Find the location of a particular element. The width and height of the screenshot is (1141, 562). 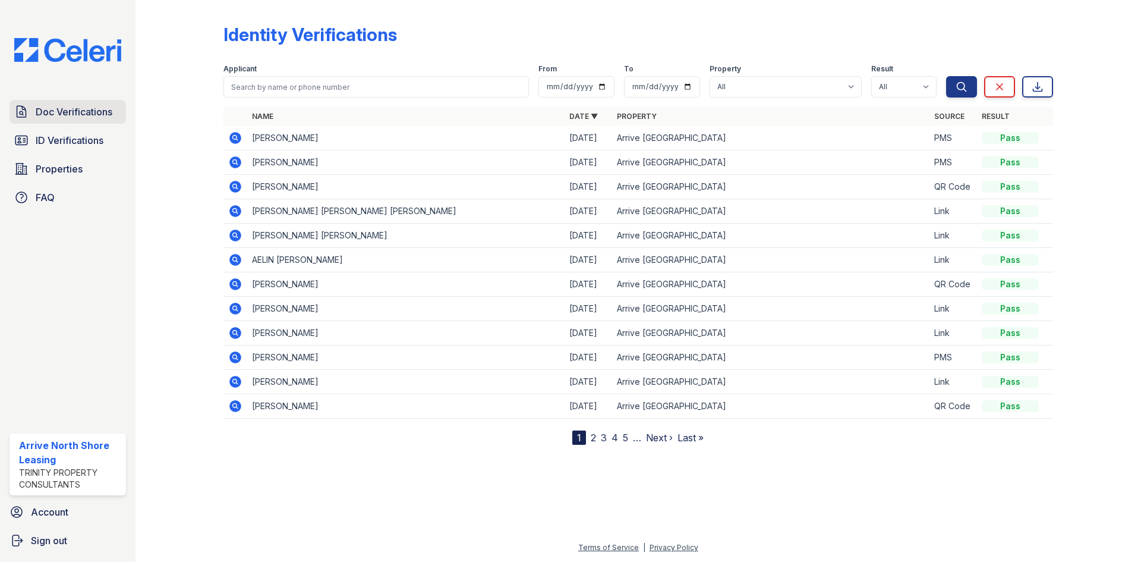

img: CE_Logo_Blue-a8612792a0a2168367f1c8372b55b34899dd931a85d93a1a3d3e32e68fde9ad4.png is located at coordinates (68, 50).